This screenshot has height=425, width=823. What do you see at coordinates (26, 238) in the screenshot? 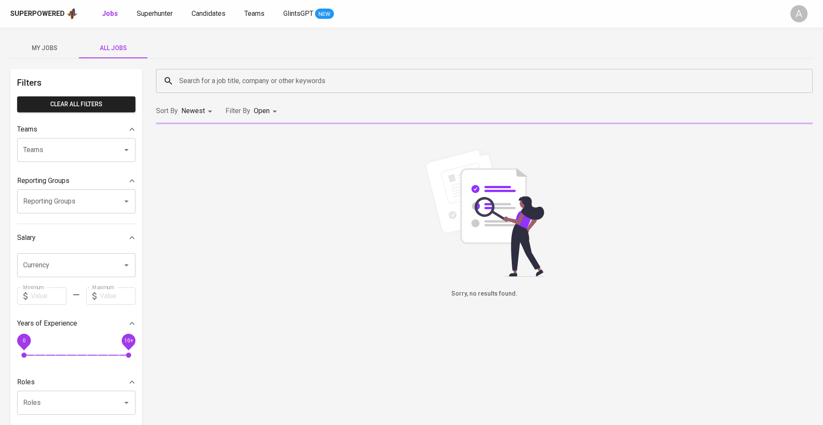
I see `p: Salary` at bounding box center [26, 238].